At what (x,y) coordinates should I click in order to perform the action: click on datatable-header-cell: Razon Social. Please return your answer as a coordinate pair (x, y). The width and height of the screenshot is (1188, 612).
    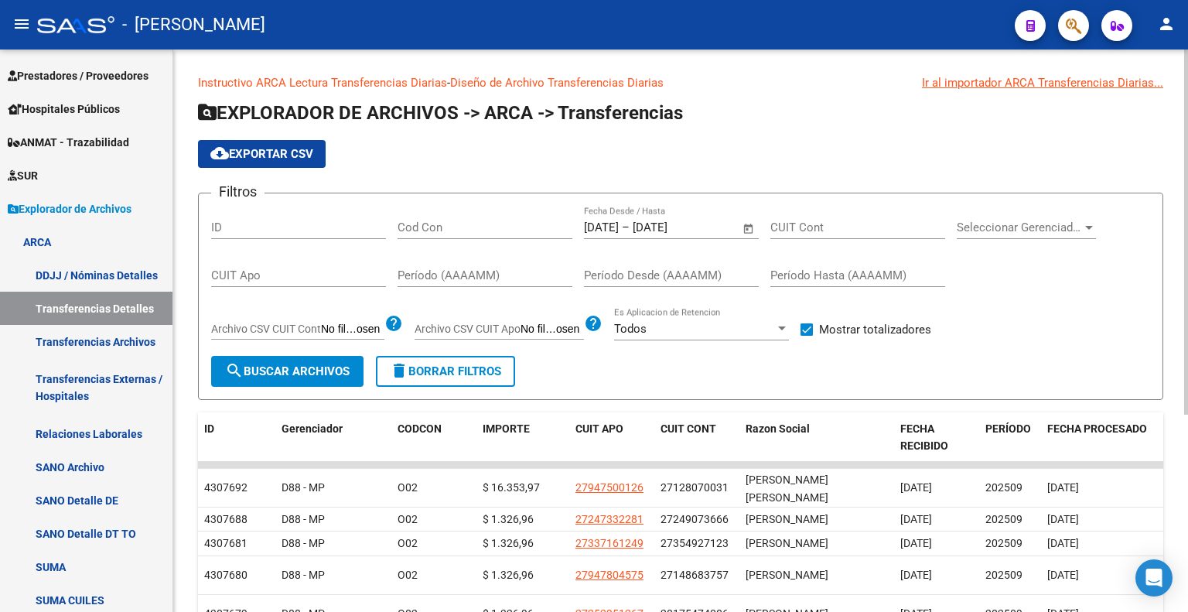
    Looking at the image, I should click on (817, 438).